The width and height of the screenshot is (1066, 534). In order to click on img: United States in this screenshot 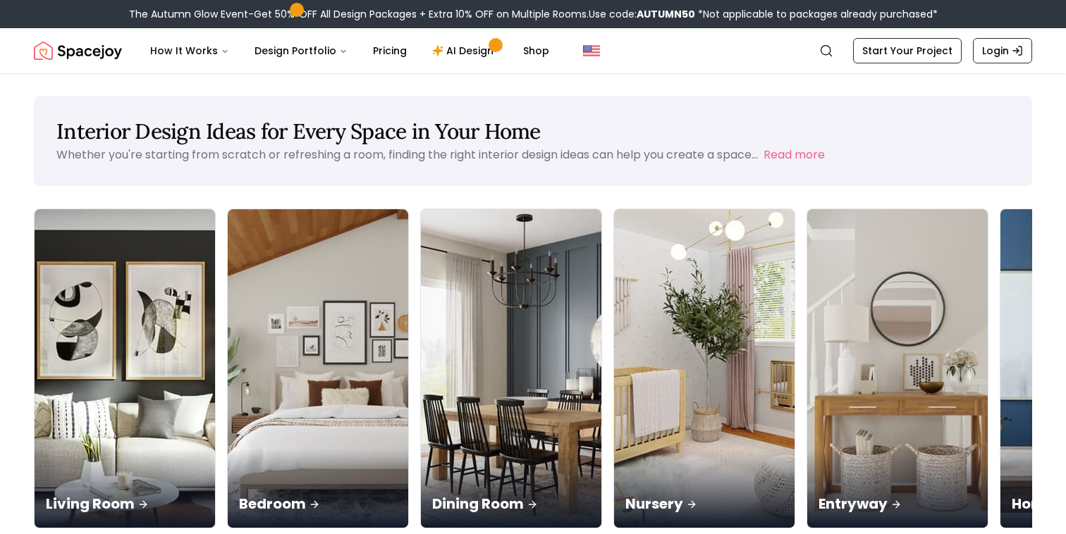, I will do `click(591, 51)`.